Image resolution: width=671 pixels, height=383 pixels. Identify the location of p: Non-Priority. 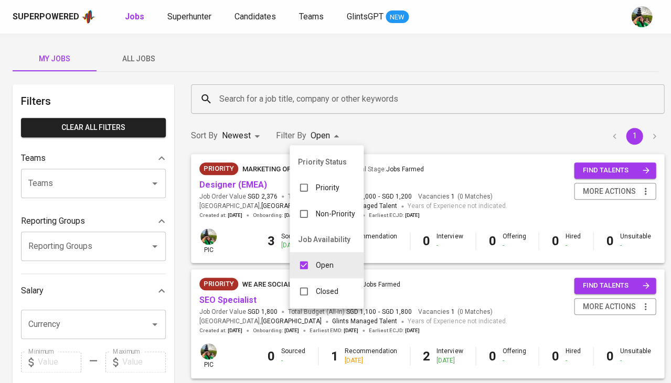
(335, 214).